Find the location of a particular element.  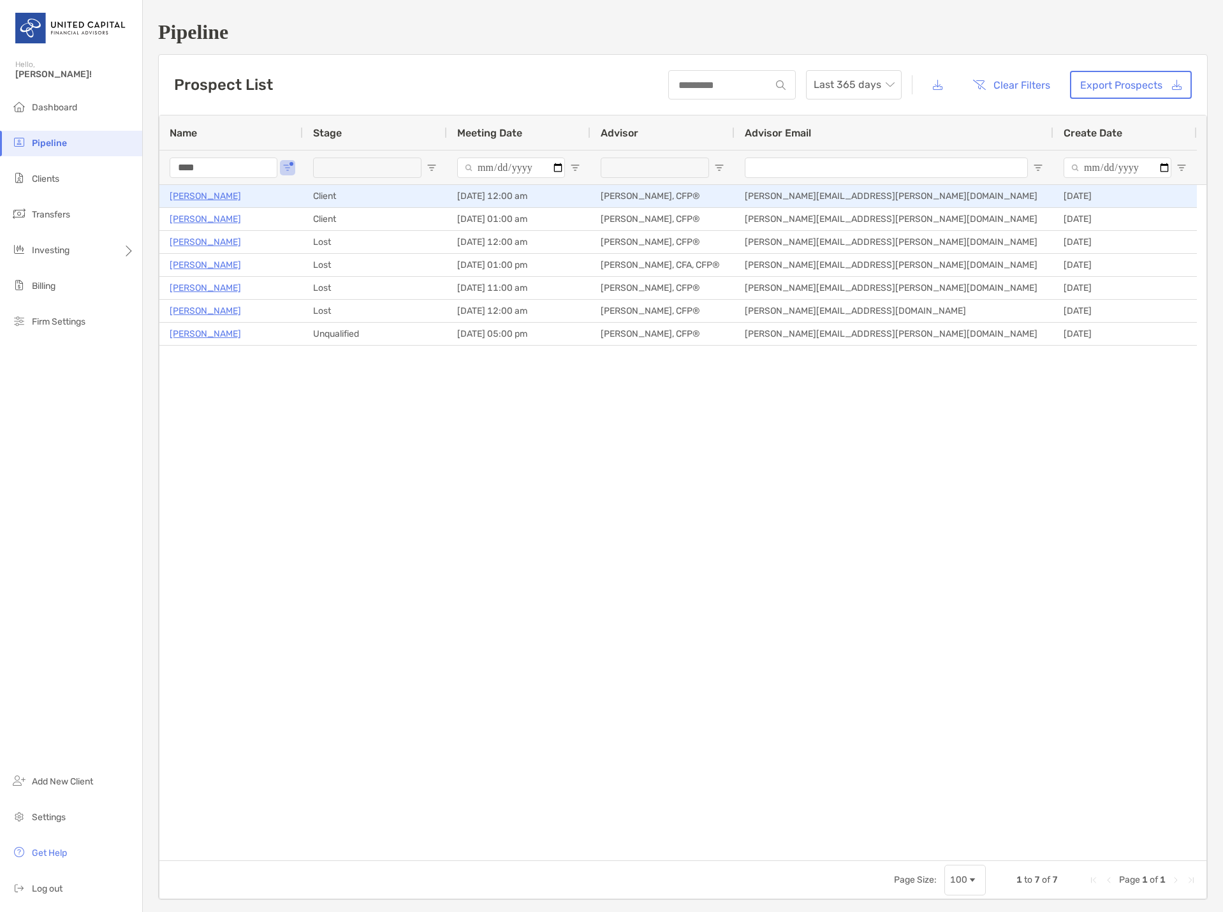

img: clients icon is located at coordinates (19, 178).